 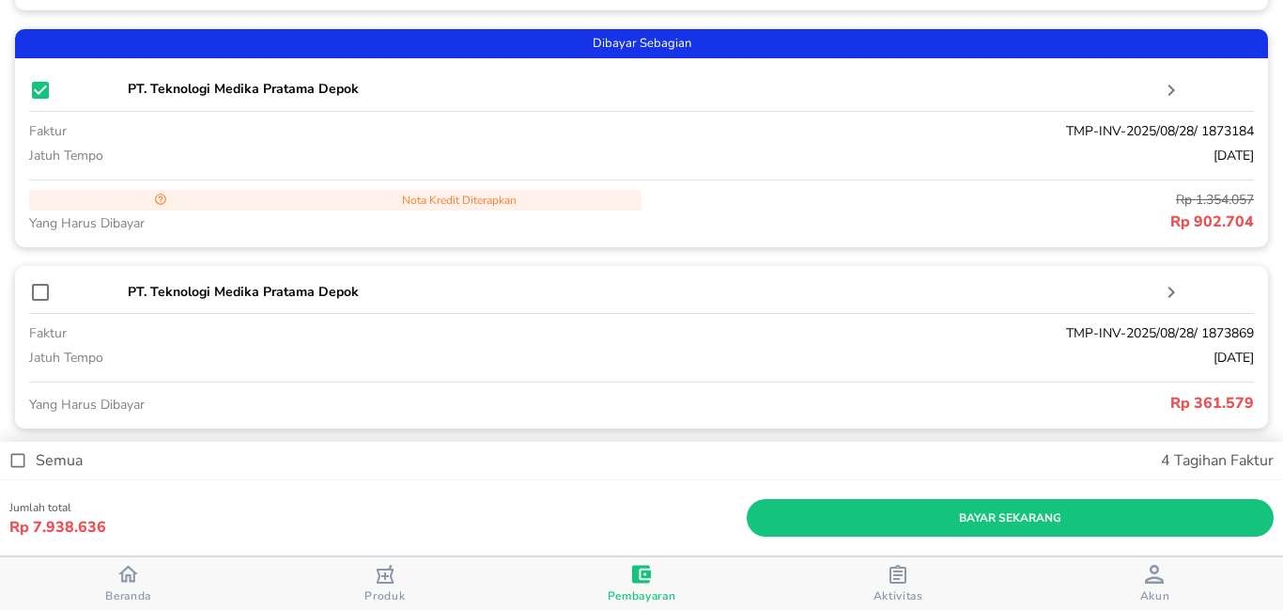 I want to click on p: Rp 1.354.057, so click(x=948, y=199).